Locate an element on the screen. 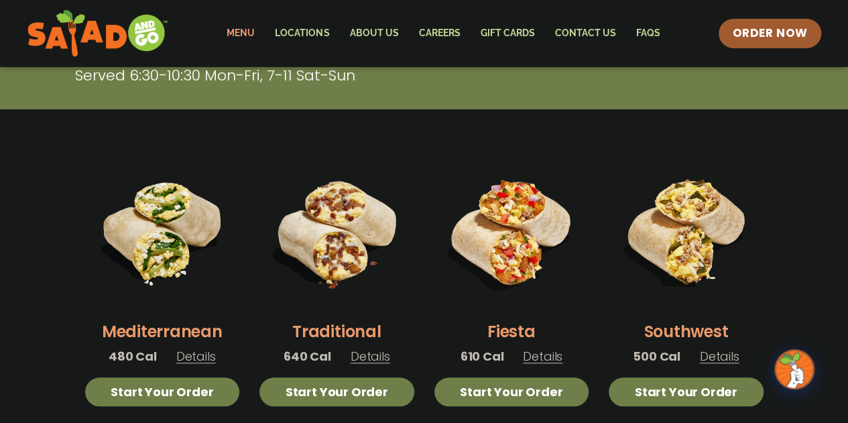  img: Product photo for Traditional is located at coordinates (337, 232).